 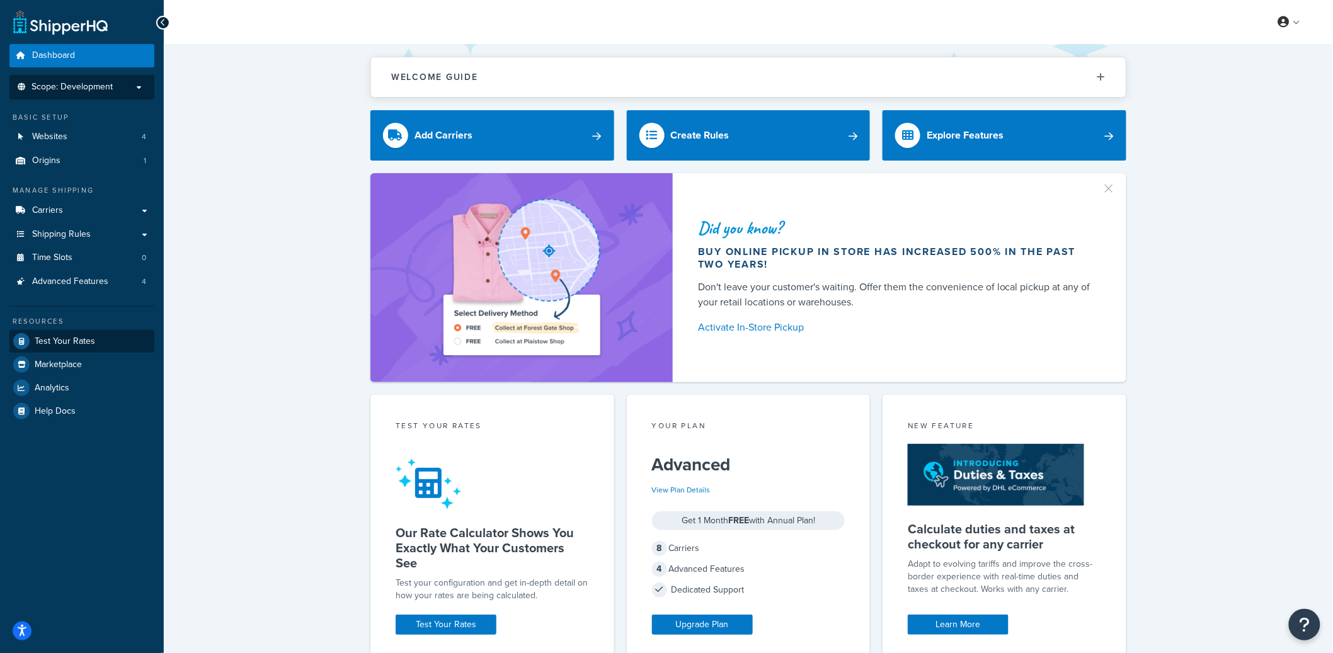 What do you see at coordinates (749, 521) in the screenshot?
I see `div: Get 1 Month with Annual Plan!` at bounding box center [749, 521].